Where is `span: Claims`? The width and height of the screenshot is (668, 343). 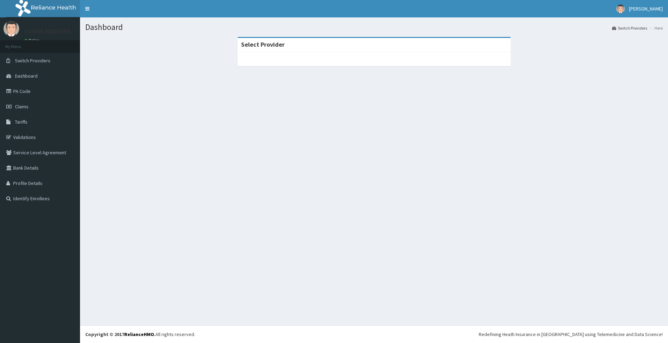
span: Claims is located at coordinates (22, 107).